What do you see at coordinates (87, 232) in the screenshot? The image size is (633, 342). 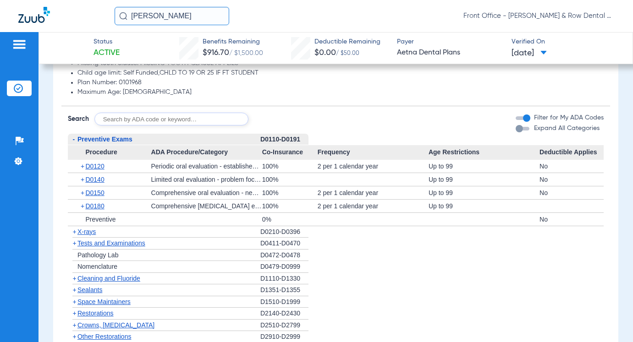 I see `span: X-rays` at bounding box center [87, 232].